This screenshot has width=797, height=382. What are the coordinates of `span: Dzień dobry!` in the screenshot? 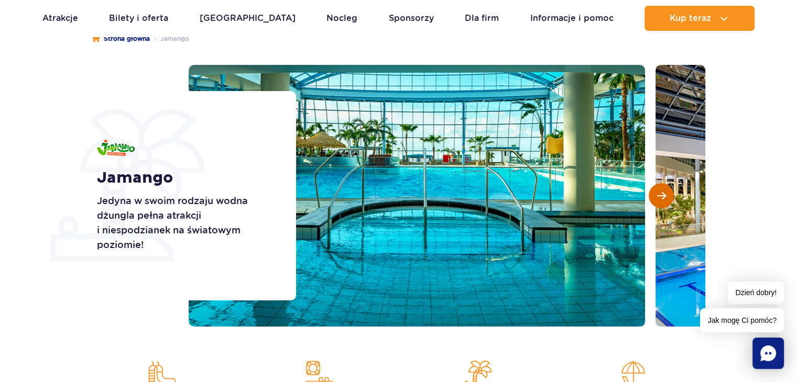 It's located at (755, 293).